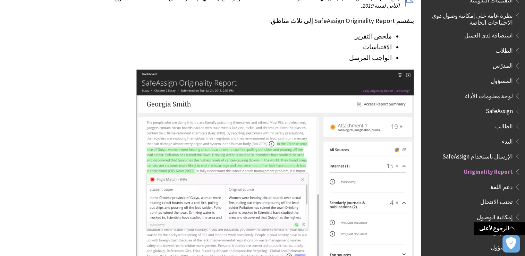 The width and height of the screenshot is (525, 256). What do you see at coordinates (473, 179) in the screenshot?
I see `nav: Book outline for Blackboard SafeAssign` at bounding box center [473, 179].